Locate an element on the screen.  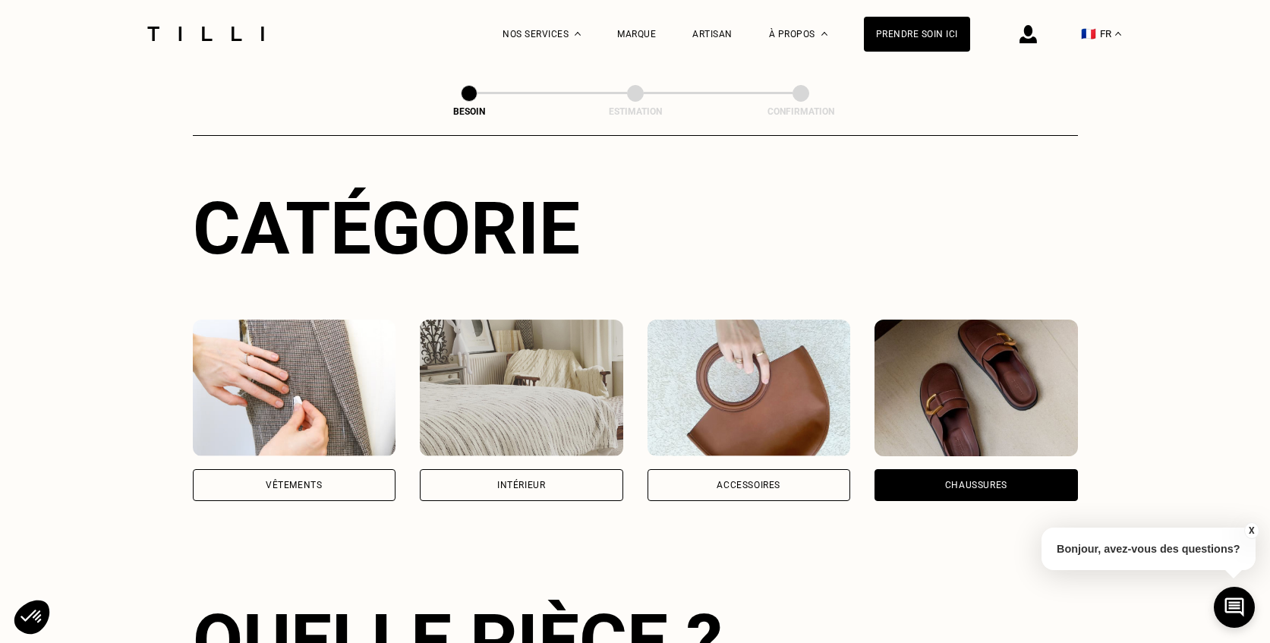
div: Marque is located at coordinates (636, 34).